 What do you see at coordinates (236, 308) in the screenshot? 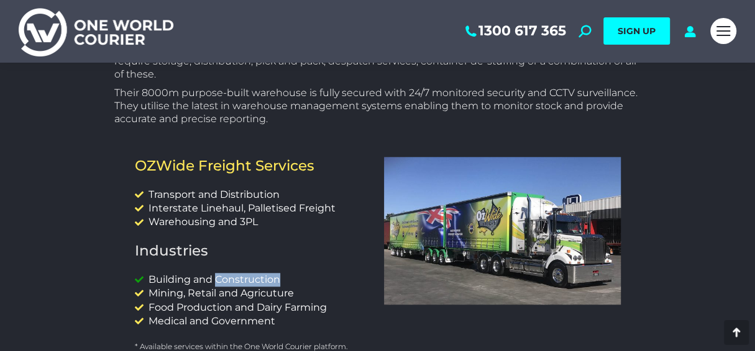
I see `span: Food Production and Dairy Farming` at bounding box center [236, 308].